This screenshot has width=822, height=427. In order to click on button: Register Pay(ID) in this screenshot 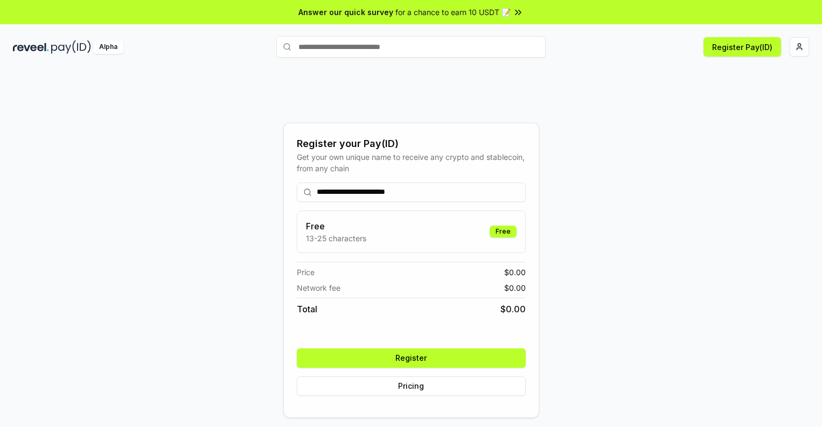, I will do `click(742, 47)`.